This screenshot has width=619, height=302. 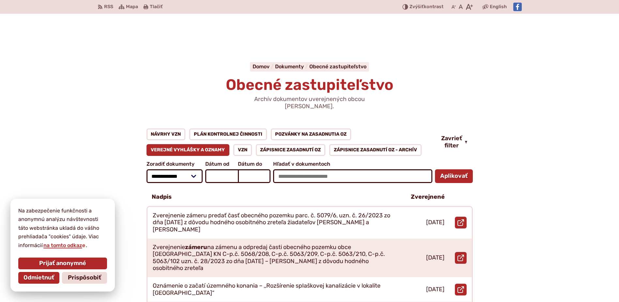 I want to click on span: Prijať anonymné, so click(x=63, y=263).